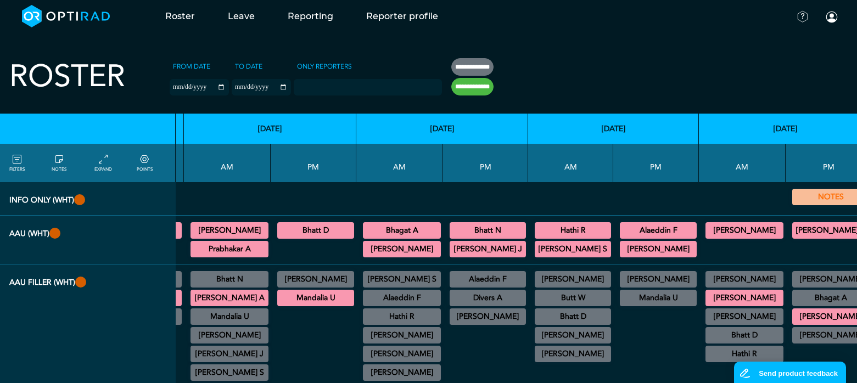 The width and height of the screenshot is (857, 383). Describe the element at coordinates (192, 66) in the screenshot. I see `label: From date` at that location.